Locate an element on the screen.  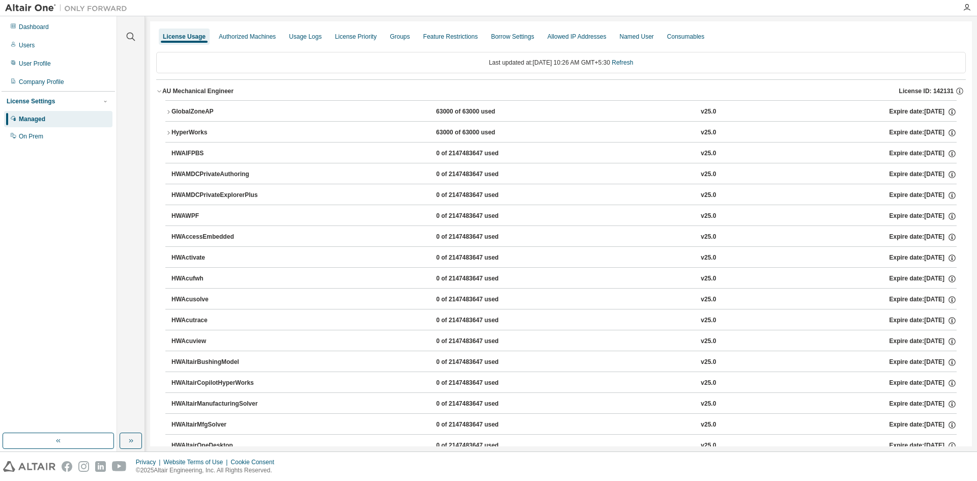
div: License Settings is located at coordinates (31, 101).